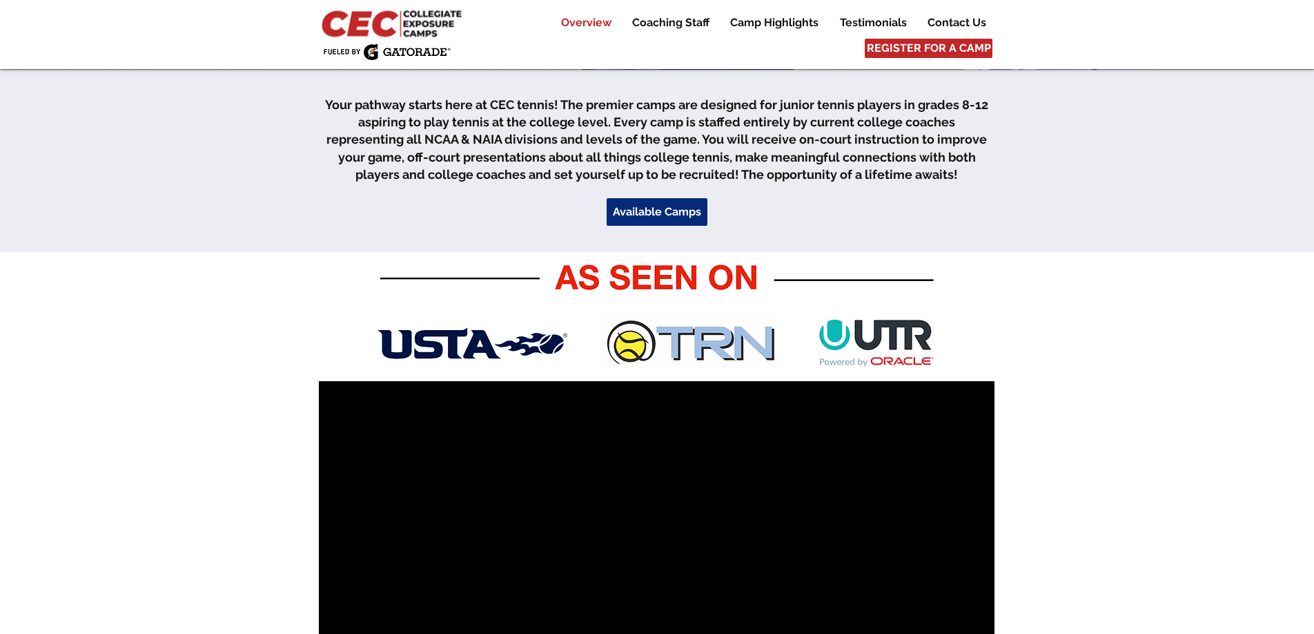 Image resolution: width=1314 pixels, height=634 pixels. I want to click on p: Contact Us, so click(956, 23).